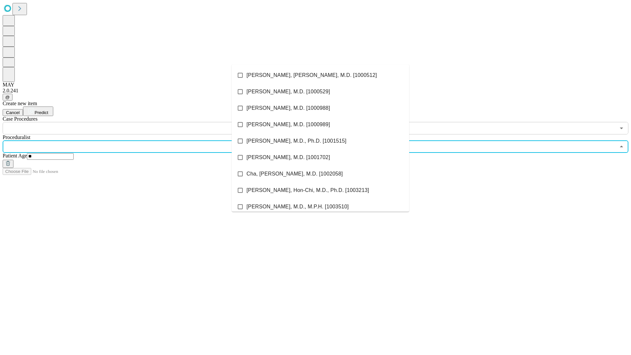  I want to click on button: Cancel, so click(13, 112).